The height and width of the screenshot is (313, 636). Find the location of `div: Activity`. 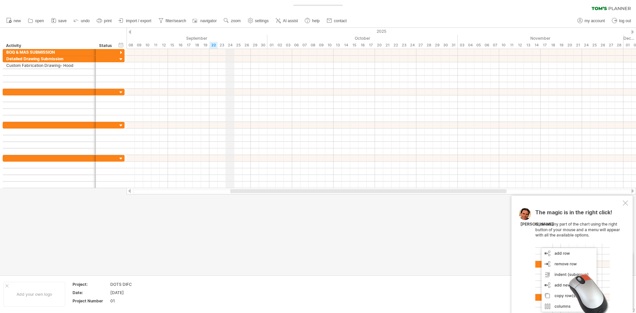

div: Activity is located at coordinates (49, 46).